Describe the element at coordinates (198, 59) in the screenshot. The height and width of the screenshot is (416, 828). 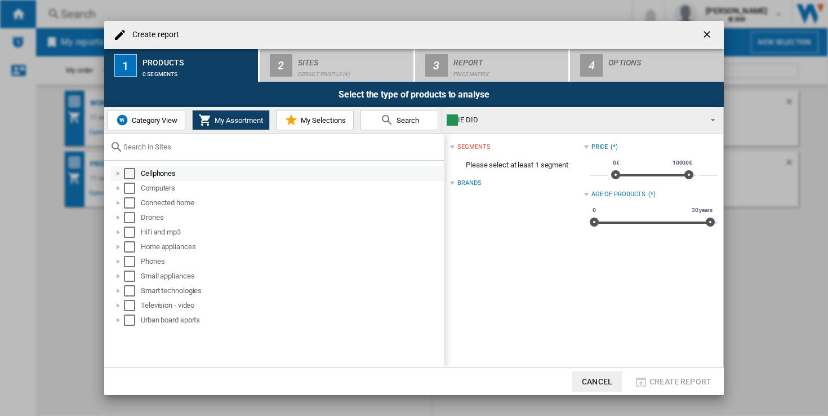
I see `div: Products` at that location.